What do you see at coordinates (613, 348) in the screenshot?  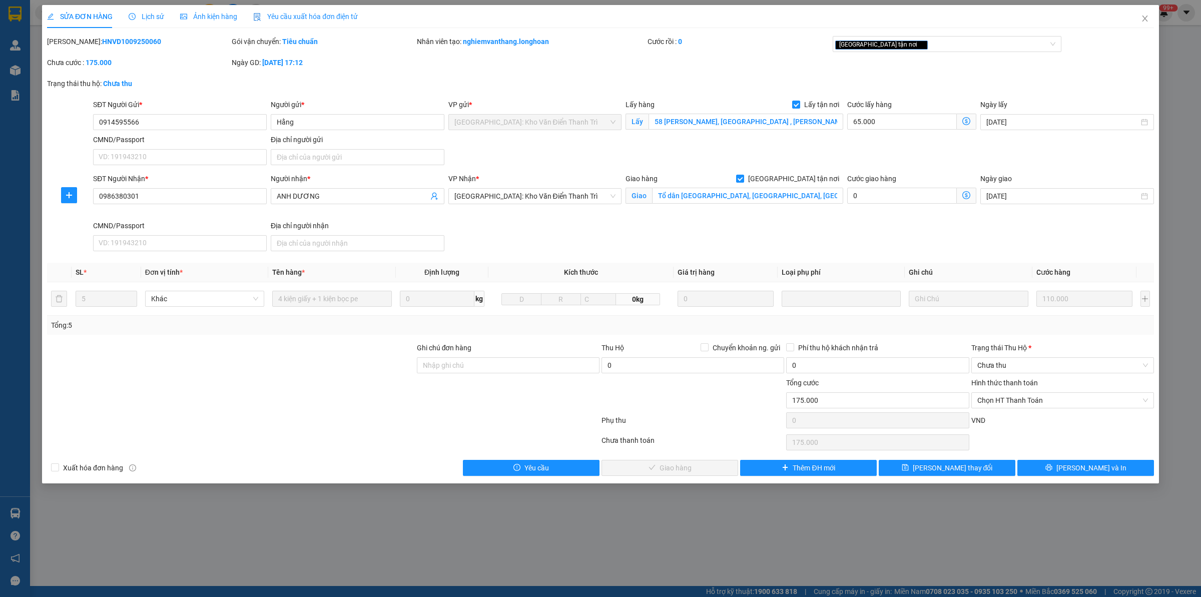 I see `span: Thu Hộ` at bounding box center [613, 348].